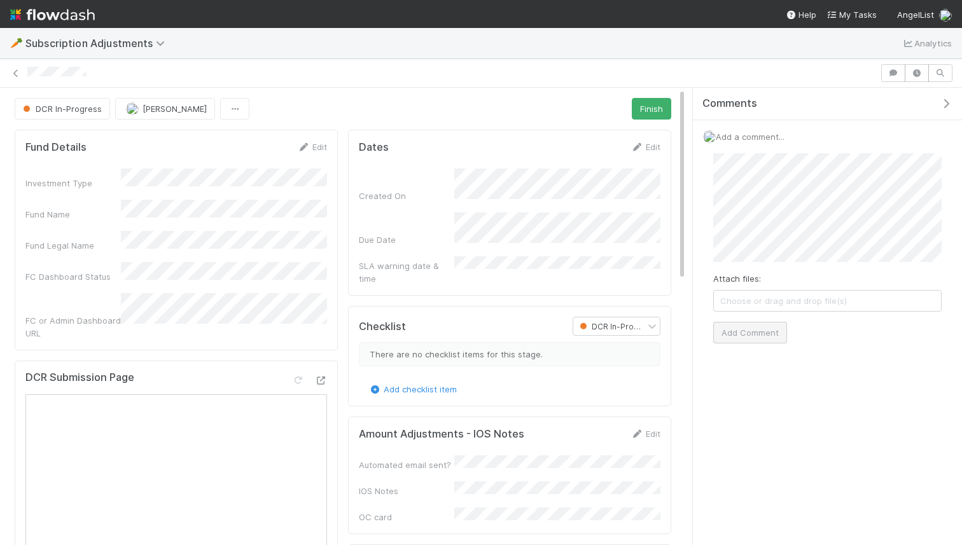 This screenshot has height=545, width=962. Describe the element at coordinates (80, 378) in the screenshot. I see `h5: DCR Submission Page` at that location.